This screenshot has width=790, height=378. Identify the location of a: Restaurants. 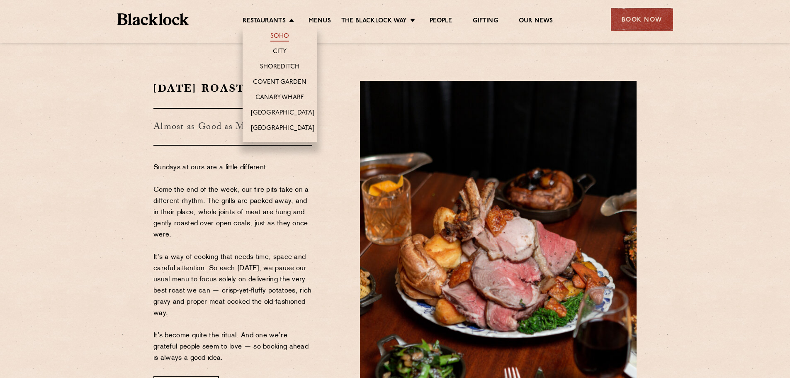
(264, 22).